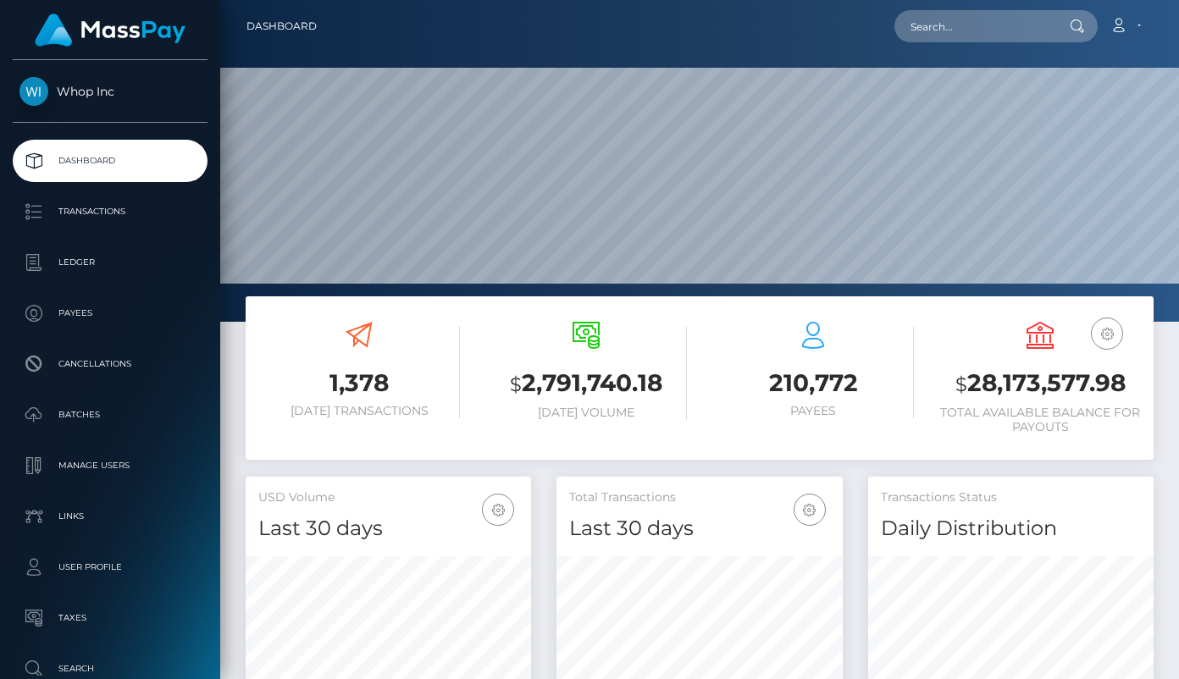 Image resolution: width=1179 pixels, height=679 pixels. What do you see at coordinates (110, 313) in the screenshot?
I see `a: Payees` at bounding box center [110, 313].